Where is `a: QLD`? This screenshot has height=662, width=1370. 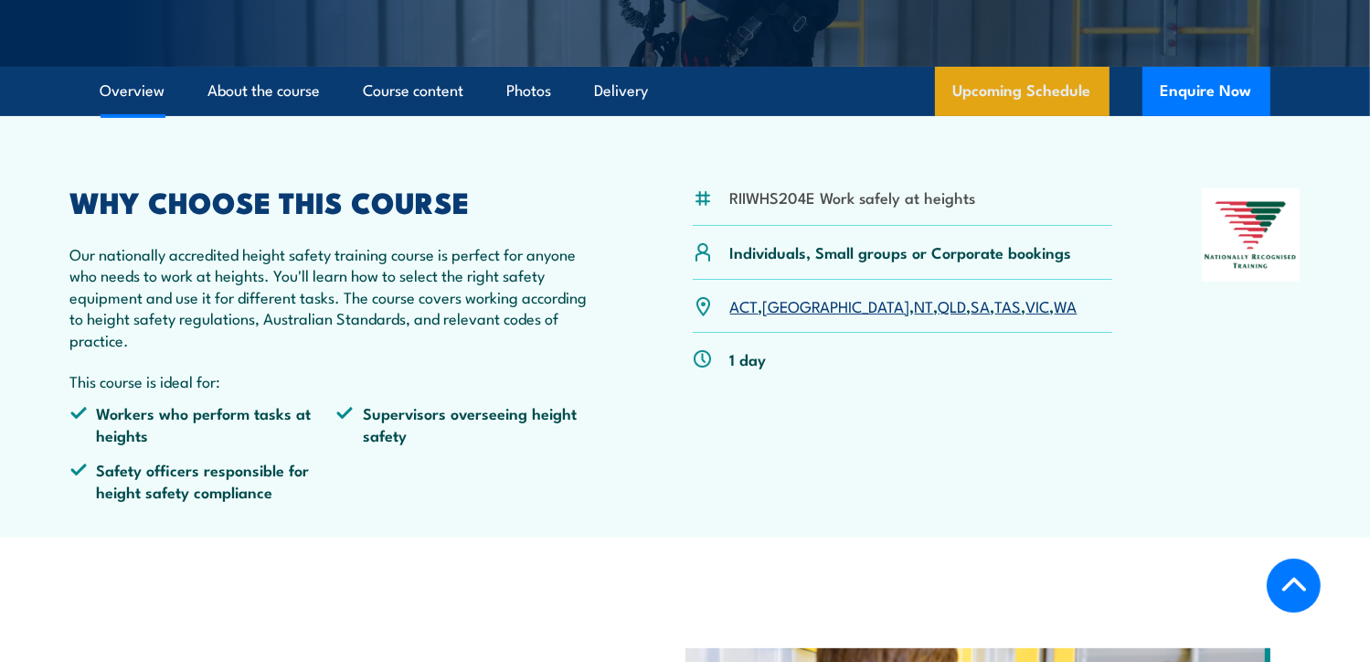 a: QLD is located at coordinates (953, 305).